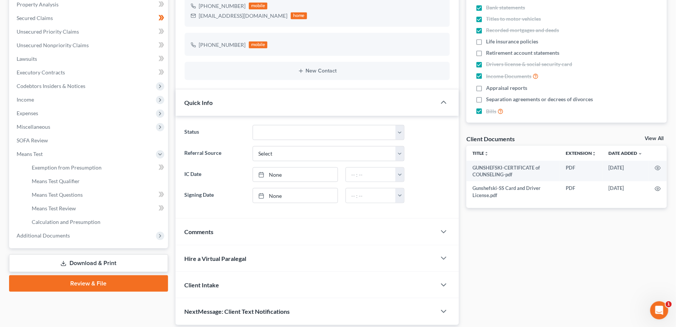  I want to click on a: Date Added expand_more, so click(626, 153).